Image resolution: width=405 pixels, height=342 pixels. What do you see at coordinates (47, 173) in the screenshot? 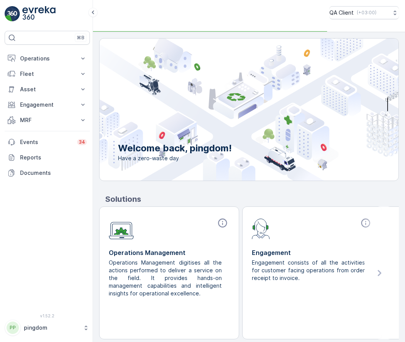
I see `a: Documents` at bounding box center [47, 173].